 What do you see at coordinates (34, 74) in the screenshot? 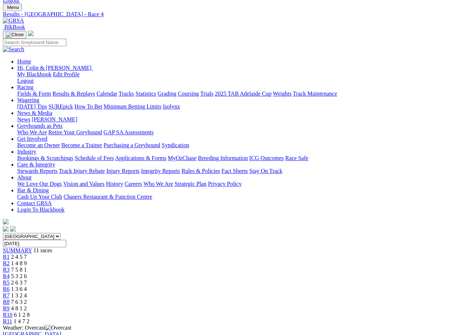
I see `a: My Blackbook` at bounding box center [34, 74].